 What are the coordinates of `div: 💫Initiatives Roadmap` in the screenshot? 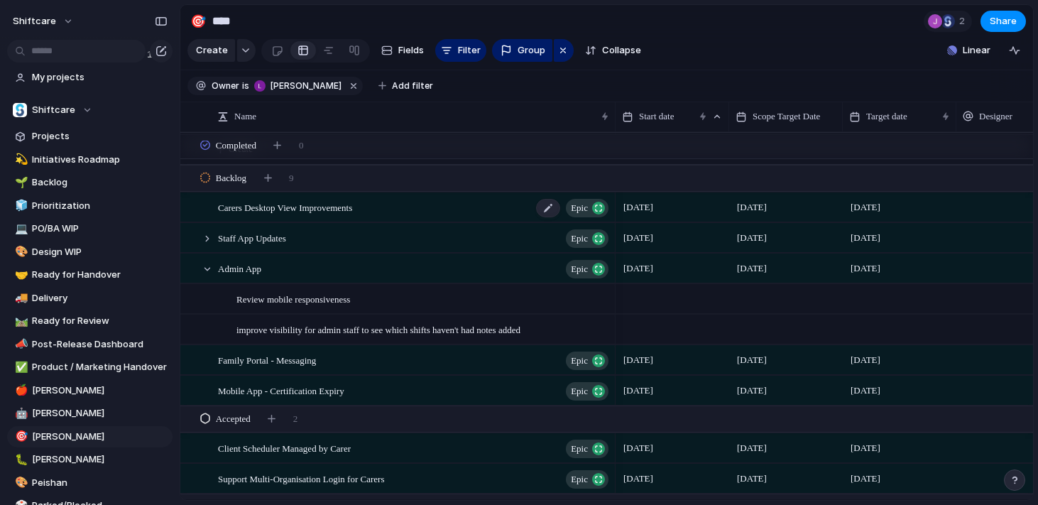 It's located at (89, 160).